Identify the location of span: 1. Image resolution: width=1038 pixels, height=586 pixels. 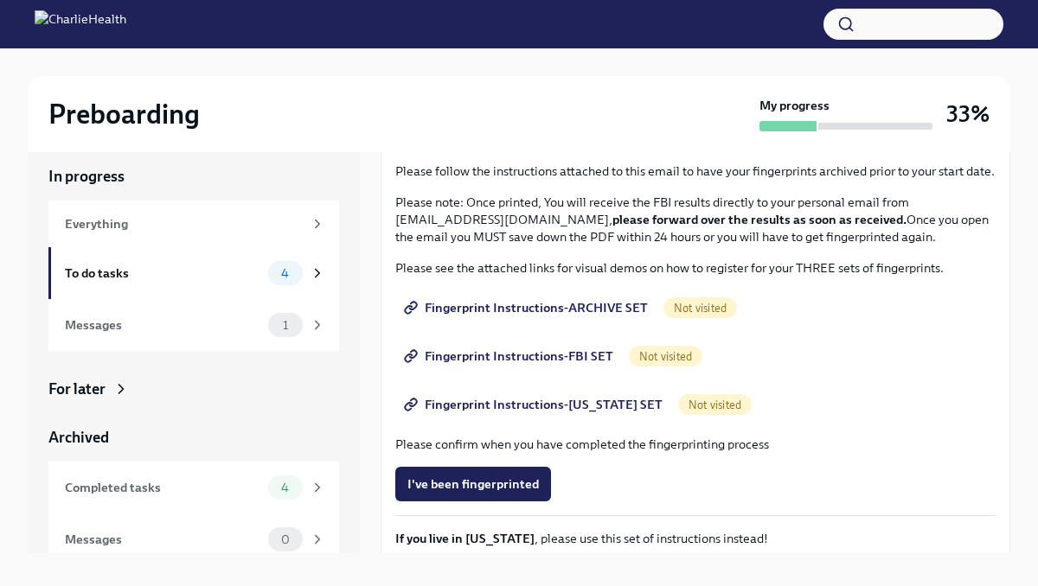
(285, 325).